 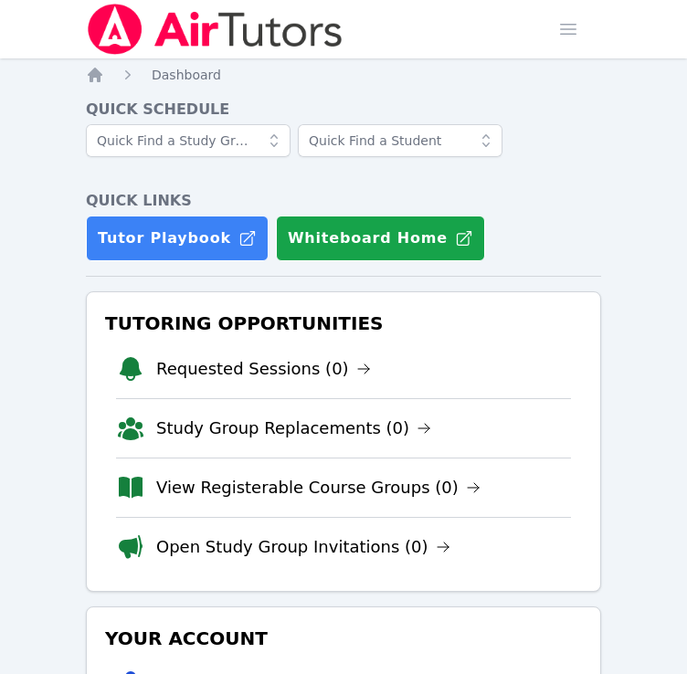 I want to click on h3: Your Account, so click(x=343, y=638).